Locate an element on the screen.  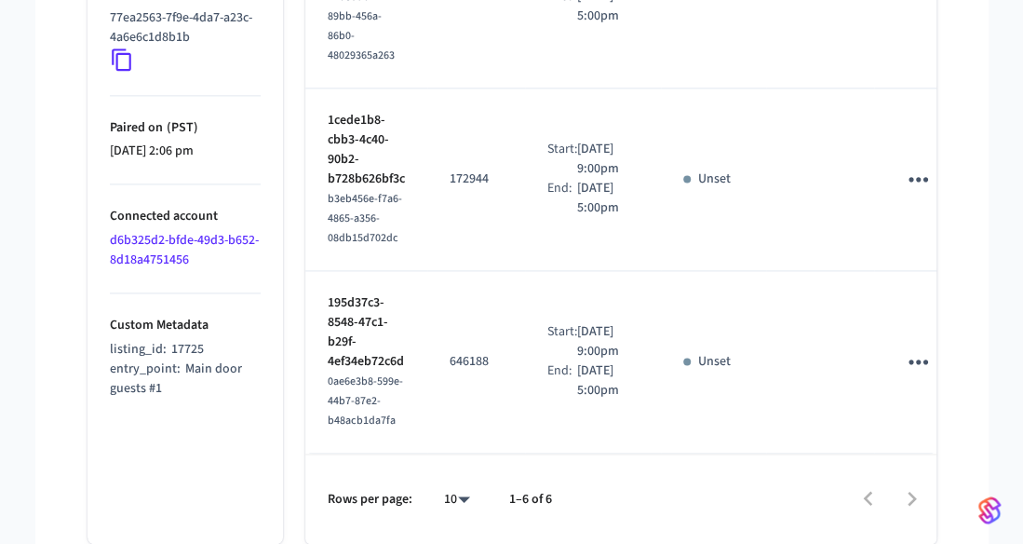
p: 1–6 of 6 is located at coordinates (531, 498).